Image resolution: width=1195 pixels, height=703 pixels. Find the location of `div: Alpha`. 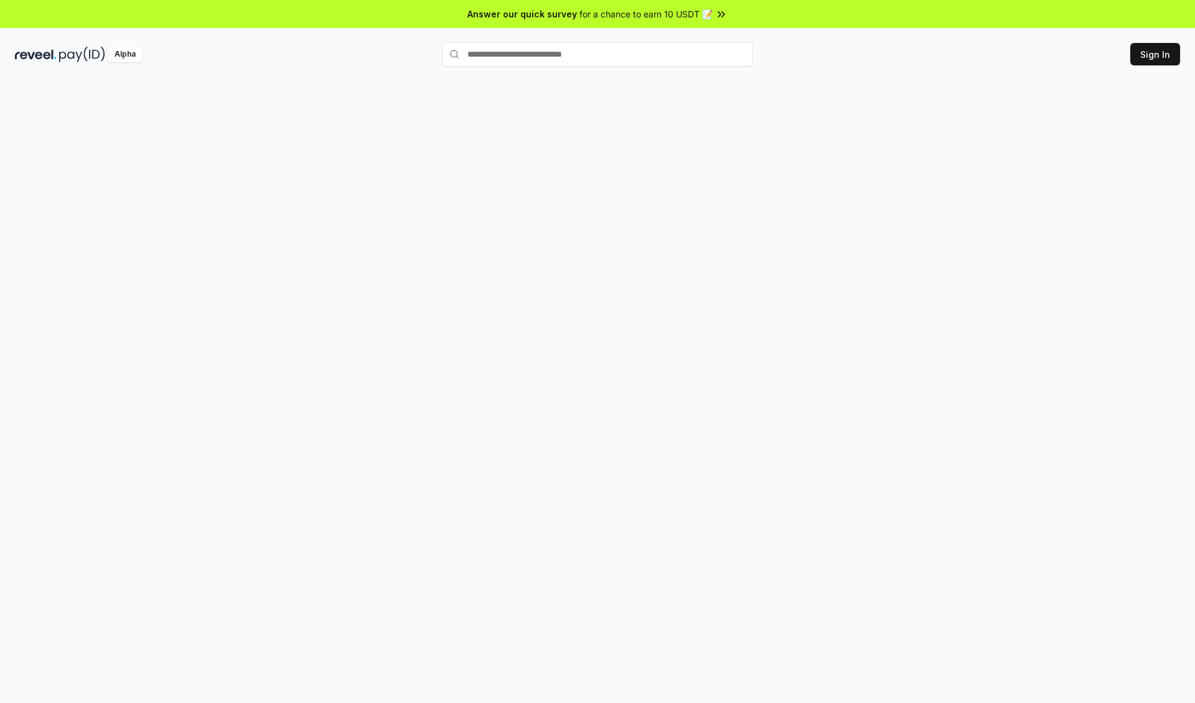

div: Alpha is located at coordinates (125, 54).